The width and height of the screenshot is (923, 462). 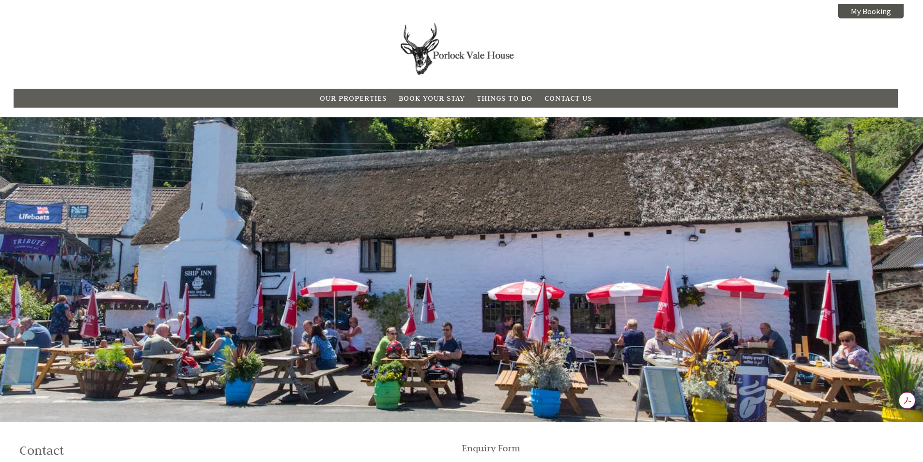 What do you see at coordinates (677, 448) in the screenshot?
I see `h2: Enquiry Form` at bounding box center [677, 448].